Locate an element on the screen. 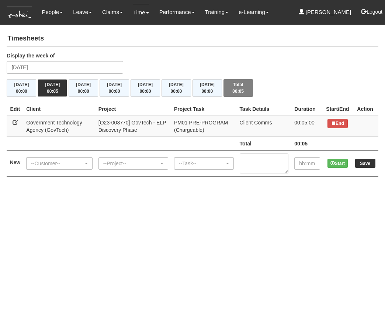  label: Display the week of is located at coordinates (31, 56).